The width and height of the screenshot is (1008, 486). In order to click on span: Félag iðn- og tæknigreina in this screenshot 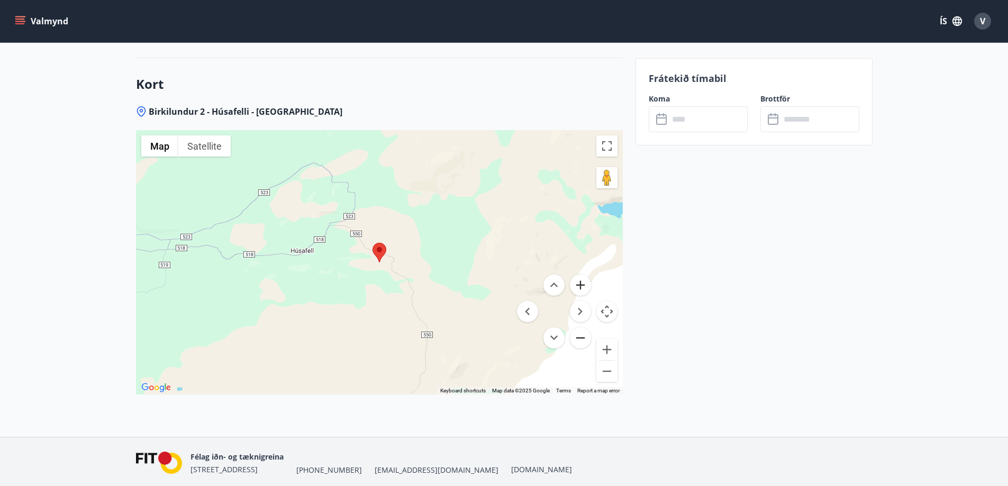, I will do `click(237, 457)`.